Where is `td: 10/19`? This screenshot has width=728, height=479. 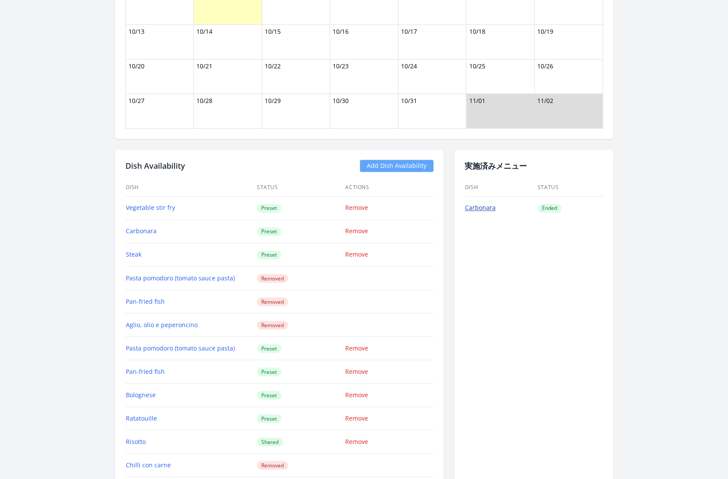 td: 10/19 is located at coordinates (569, 42).